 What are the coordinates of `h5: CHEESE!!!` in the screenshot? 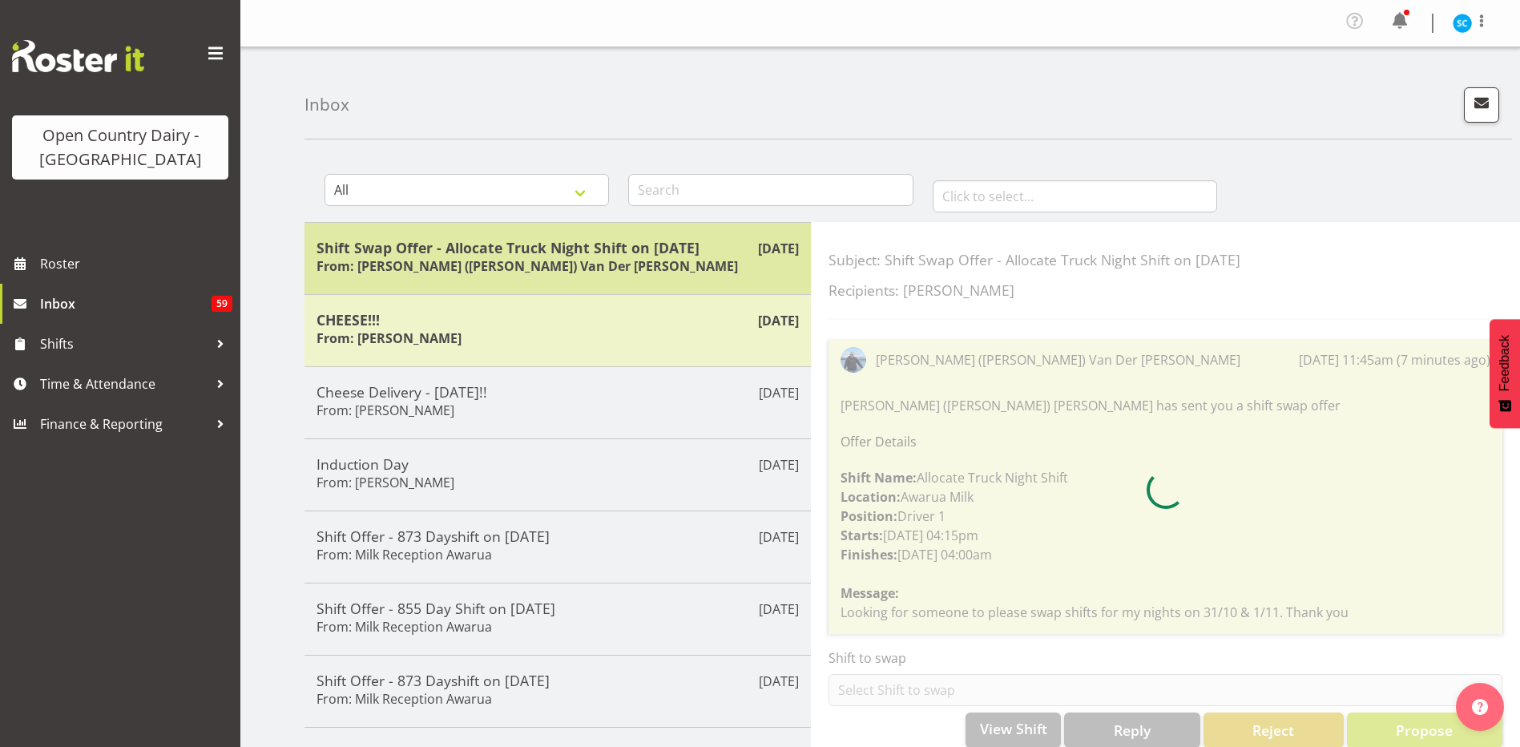 It's located at (558, 320).